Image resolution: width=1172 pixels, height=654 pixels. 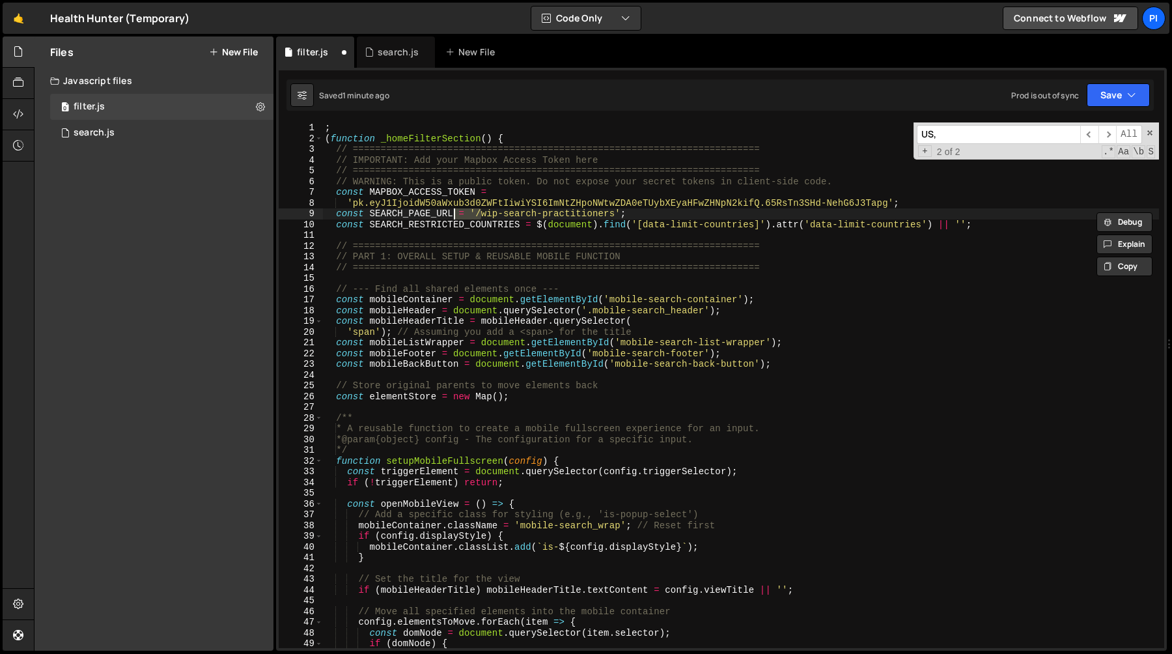 I want to click on button: Explain, so click(x=1125, y=244).